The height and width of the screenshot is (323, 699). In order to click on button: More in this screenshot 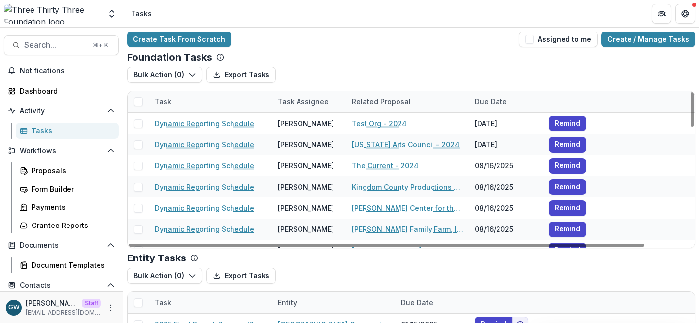, I will do `click(111, 308)`.